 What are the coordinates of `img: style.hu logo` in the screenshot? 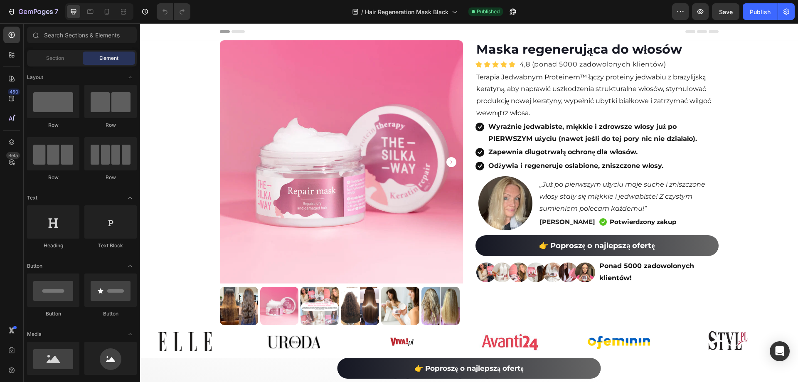 It's located at (262, 318).